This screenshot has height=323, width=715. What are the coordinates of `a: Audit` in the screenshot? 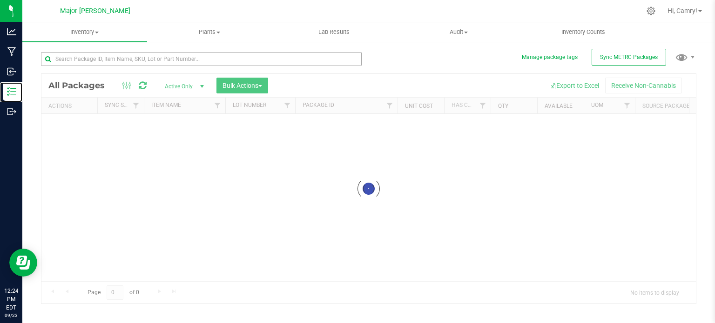 It's located at (458, 32).